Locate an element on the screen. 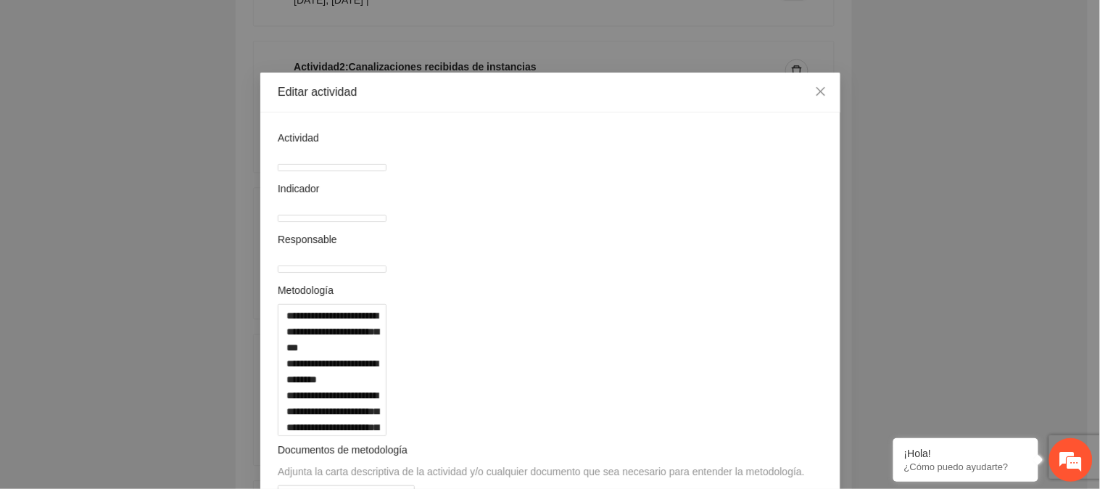  span: Documentos de metodología is located at coordinates (342, 449).